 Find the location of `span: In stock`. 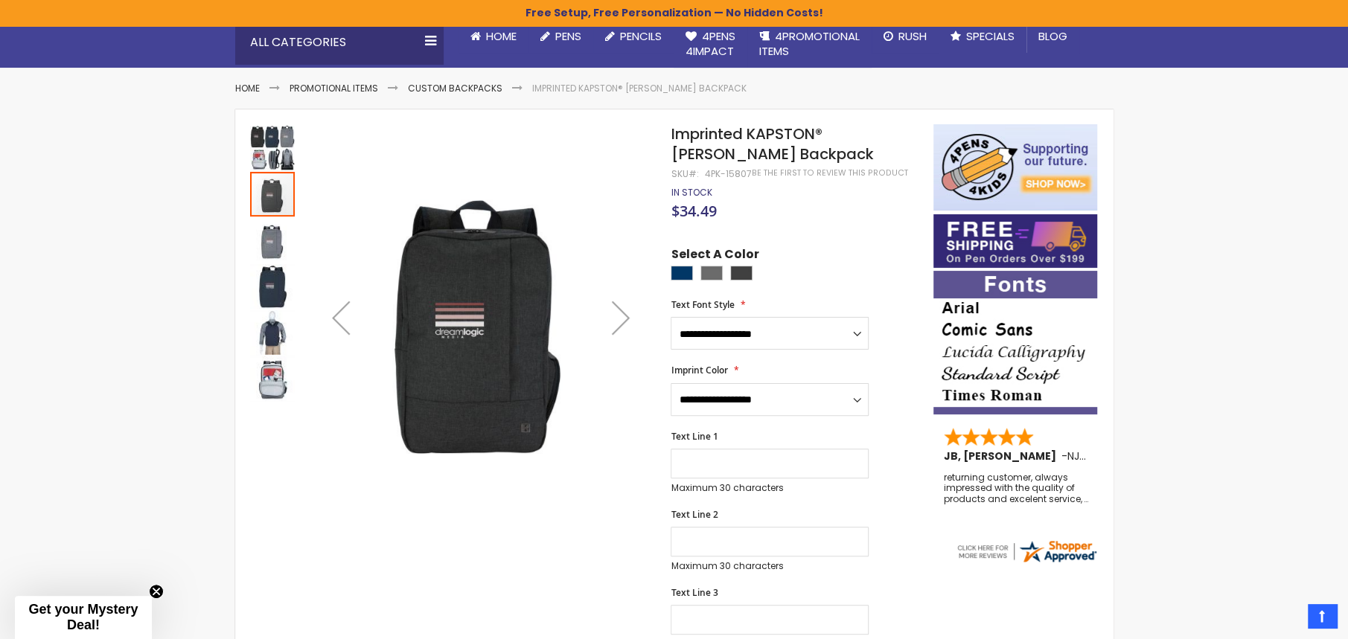

span: In stock is located at coordinates (690, 192).